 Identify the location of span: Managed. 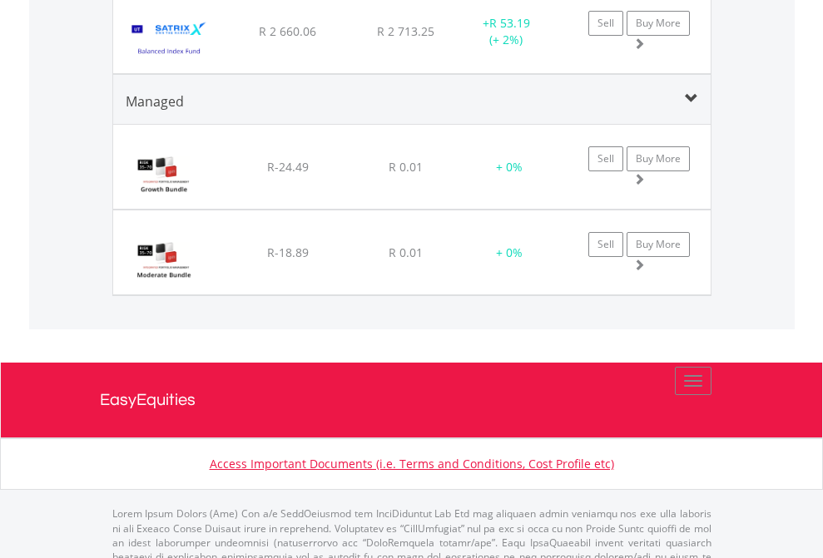
(155, 101).